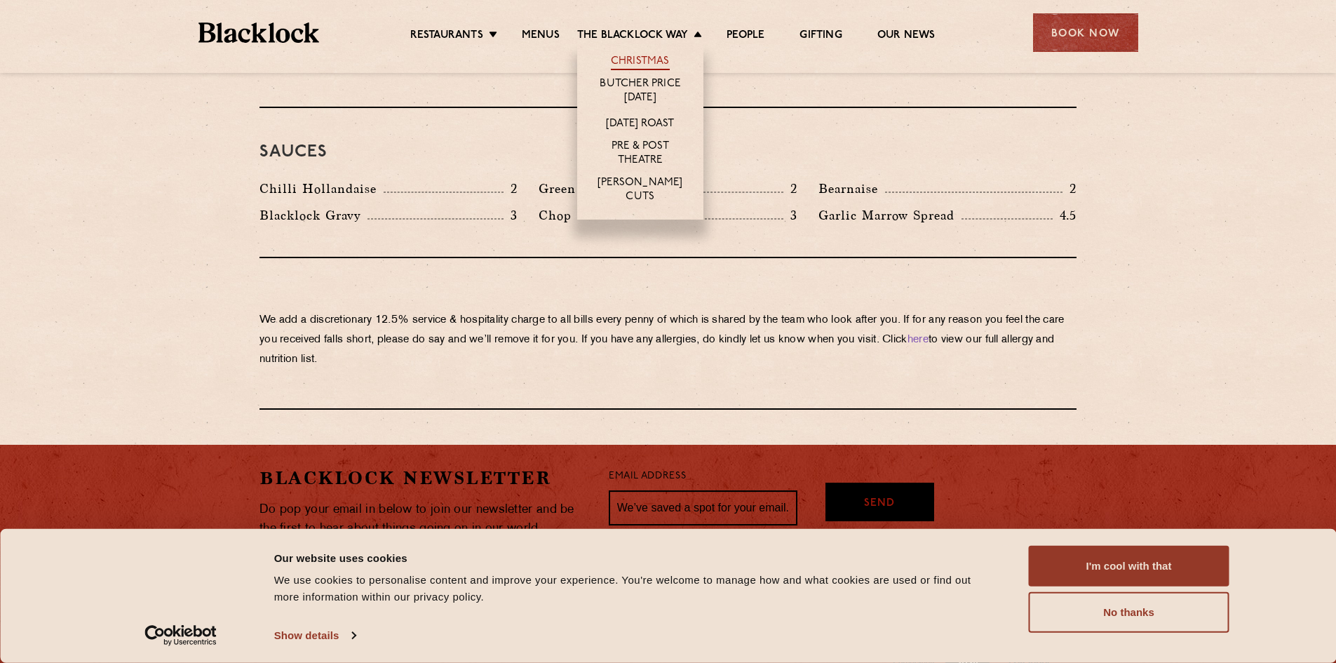  What do you see at coordinates (641, 154) in the screenshot?
I see `a: Pre & Post Theatre` at bounding box center [641, 154].